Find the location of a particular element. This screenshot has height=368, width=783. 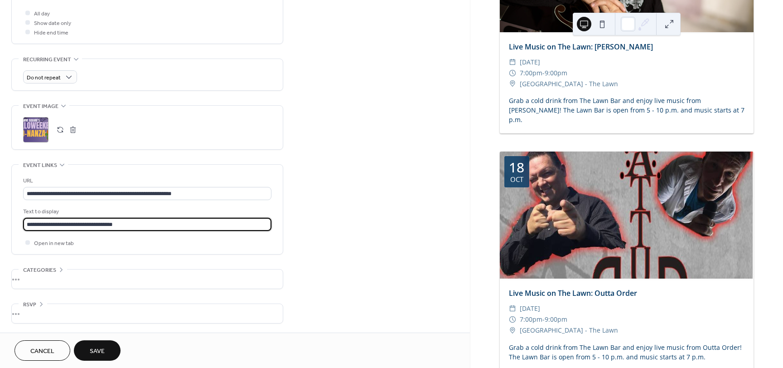

span: RSVP is located at coordinates (29, 304).